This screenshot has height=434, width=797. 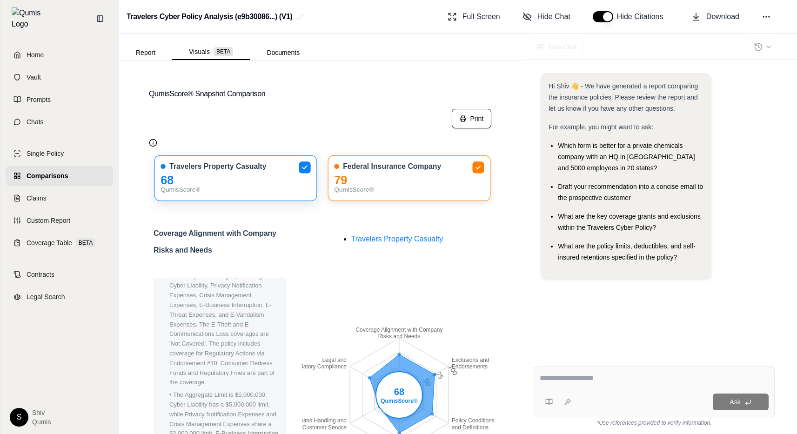 I want to click on img: Qumis Logo, so click(x=29, y=19).